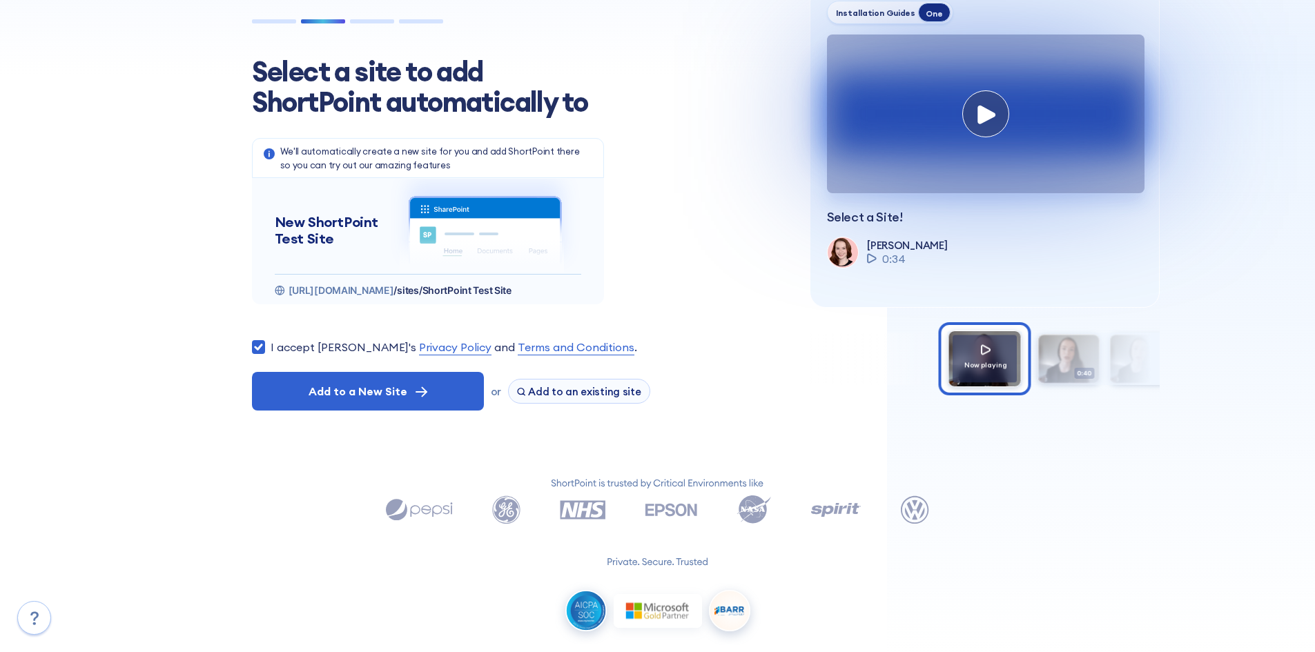  What do you see at coordinates (984, 217) in the screenshot?
I see `p: Select a Site!` at bounding box center [984, 217].